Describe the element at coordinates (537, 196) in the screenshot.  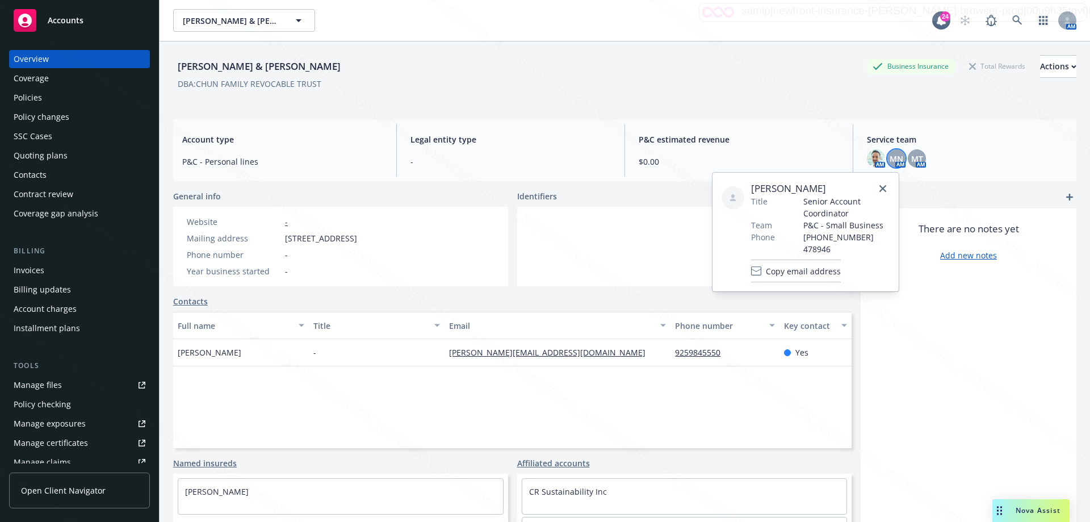
I see `span: Identifiers` at that location.